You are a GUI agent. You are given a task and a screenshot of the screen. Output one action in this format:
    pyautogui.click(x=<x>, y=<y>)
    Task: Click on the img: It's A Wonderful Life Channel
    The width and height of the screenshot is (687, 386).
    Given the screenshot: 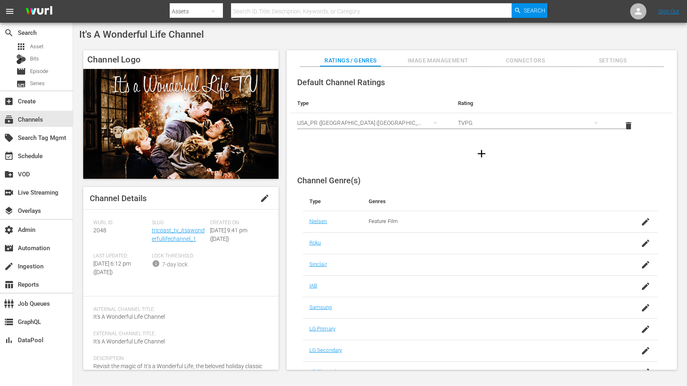 What is the action you would take?
    pyautogui.click(x=181, y=124)
    